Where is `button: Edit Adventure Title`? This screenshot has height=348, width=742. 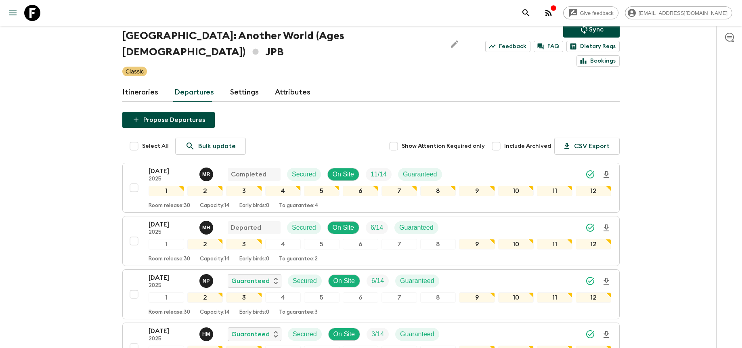
button: Edit Adventure Title is located at coordinates (455, 44).